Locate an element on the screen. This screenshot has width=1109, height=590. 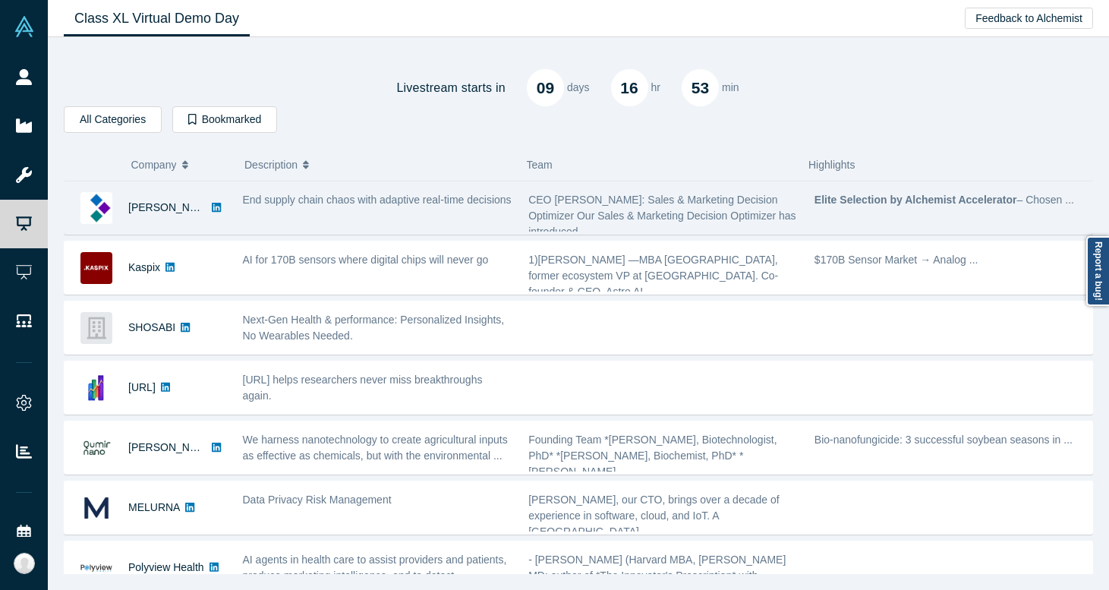
img: Kaspix's Logo is located at coordinates (96, 268).